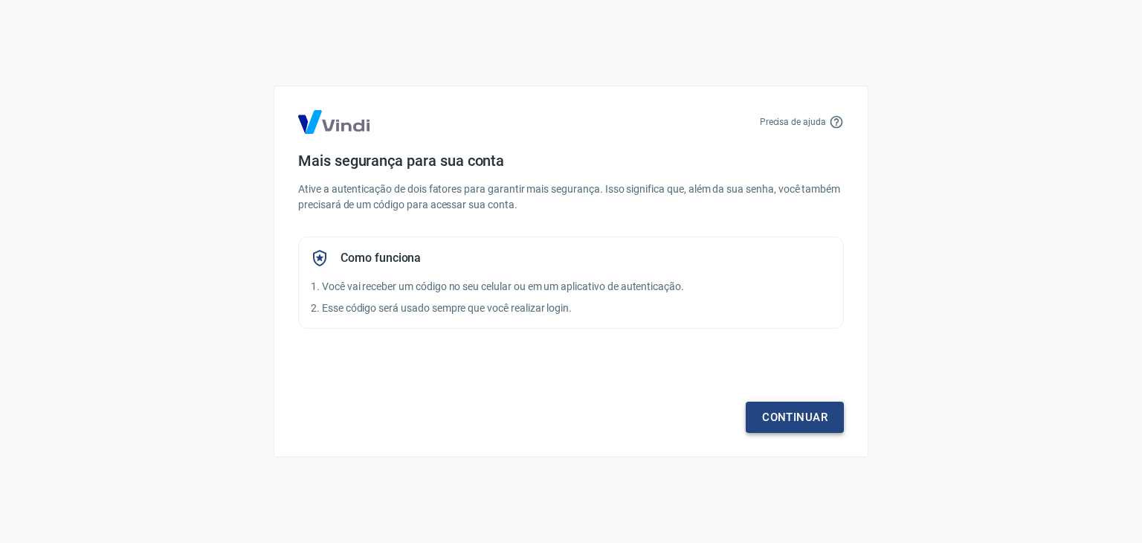 The width and height of the screenshot is (1142, 543). What do you see at coordinates (795, 417) in the screenshot?
I see `a: Continuar` at bounding box center [795, 417].